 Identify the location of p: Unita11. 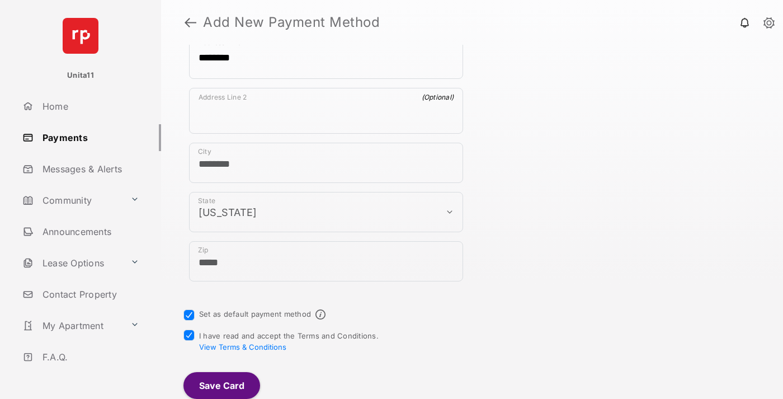
(80, 75).